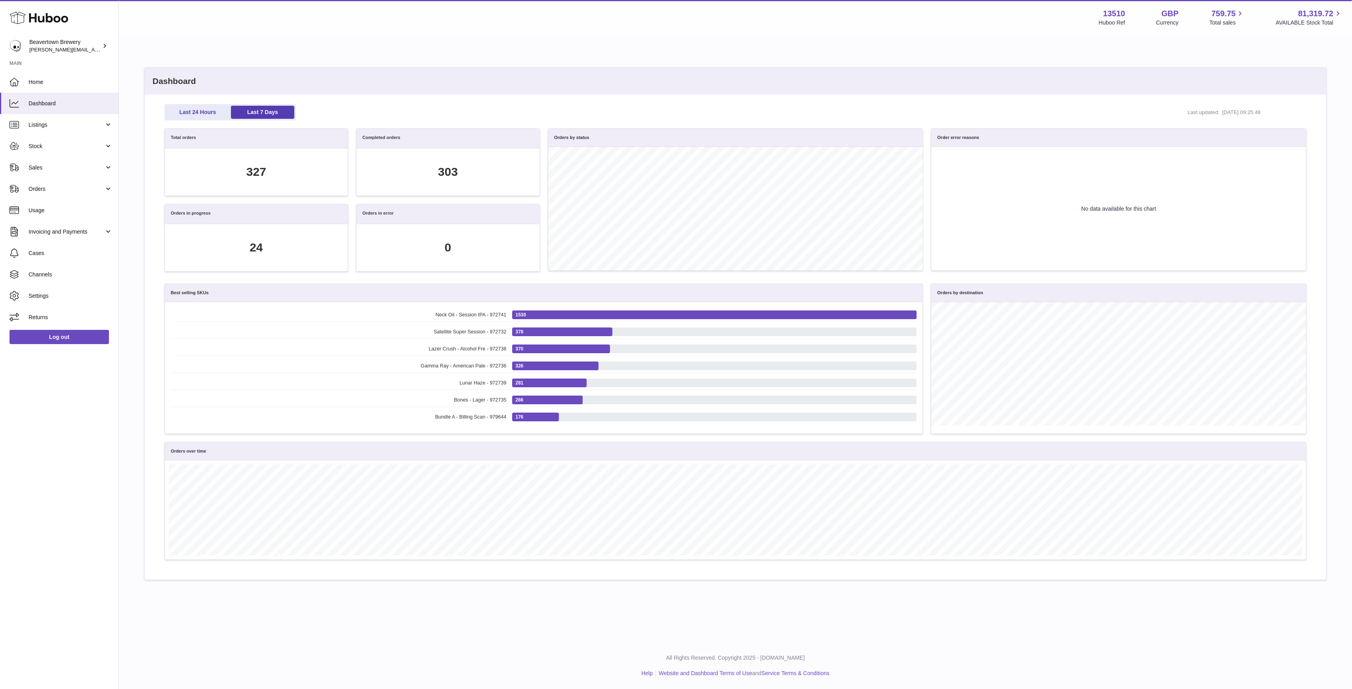 The height and width of the screenshot is (689, 1352). I want to click on span: Gamma Ray - American Pale - 972736, so click(338, 366).